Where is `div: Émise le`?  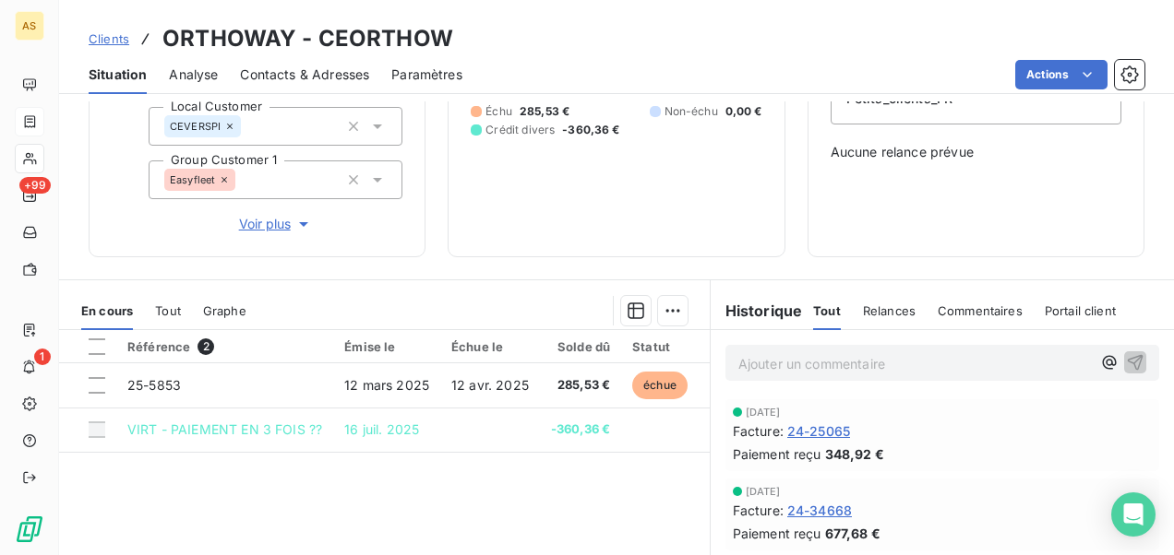 div: Émise le is located at coordinates (387, 347).